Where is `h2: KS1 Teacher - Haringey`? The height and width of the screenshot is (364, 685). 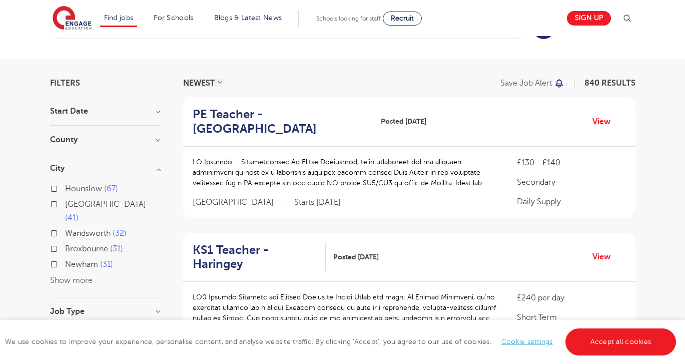
h2: KS1 Teacher - Haringey is located at coordinates (255, 257).